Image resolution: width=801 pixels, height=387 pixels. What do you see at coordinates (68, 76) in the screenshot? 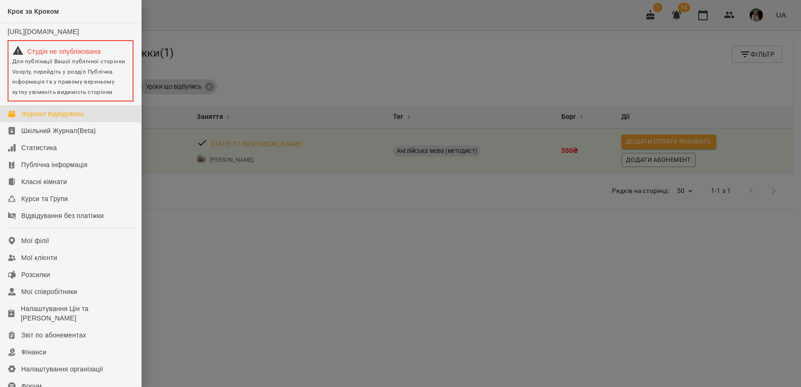
I see `span: Для публікації Вашої публічної сторінки Voopty, перейдіть у розділ Публічна інформація та у право...` at bounding box center [68, 76].